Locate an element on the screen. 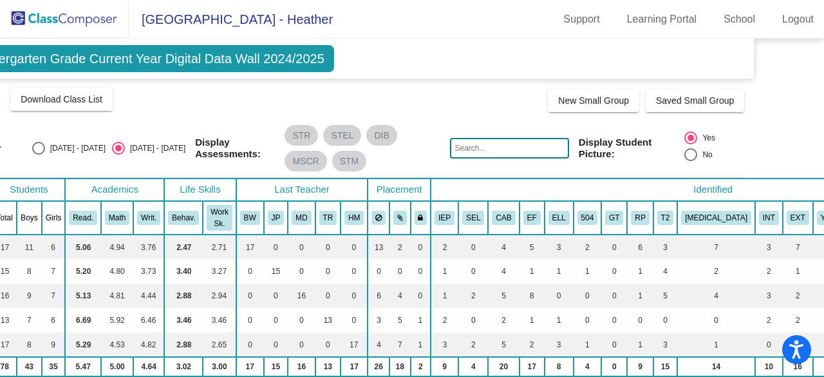 This screenshot has height=377, width=824. mat-chip: STR is located at coordinates (301, 135).